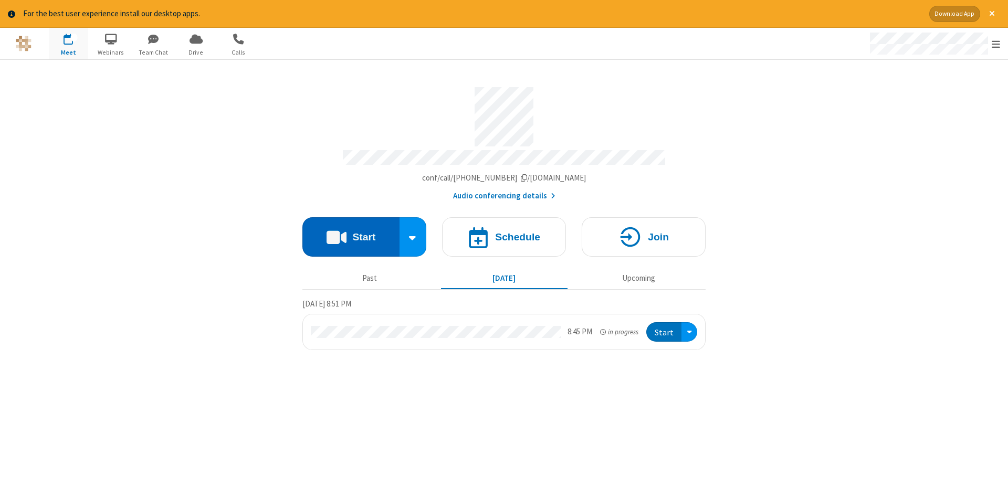  I want to click on section: Today's Meetings, so click(504, 324).